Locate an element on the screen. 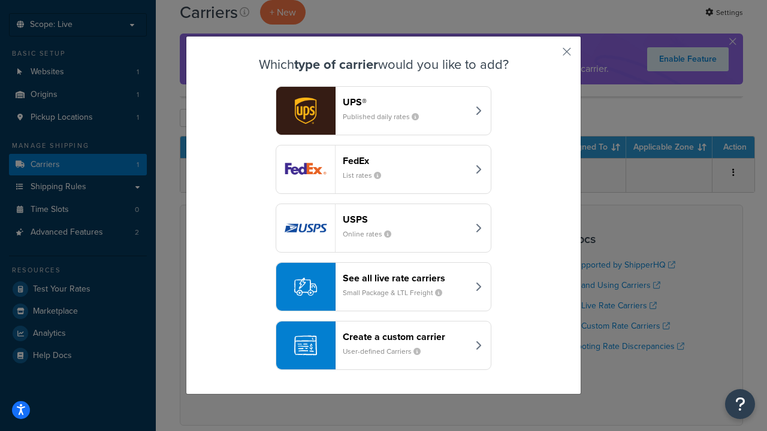  img: fedEx logo is located at coordinates (306, 170).